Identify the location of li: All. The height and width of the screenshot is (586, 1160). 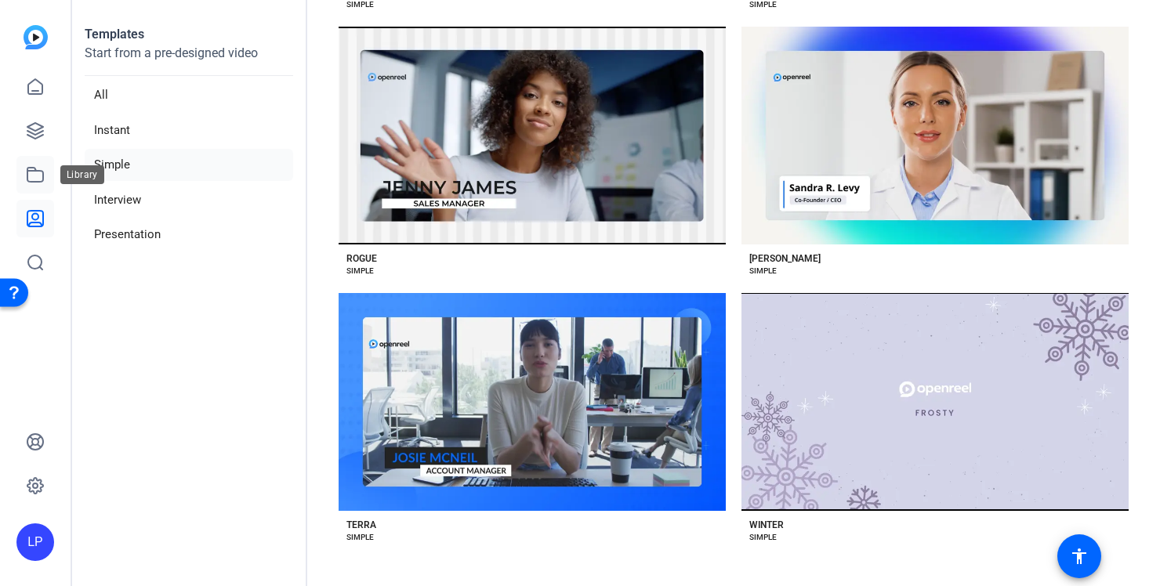
(189, 95).